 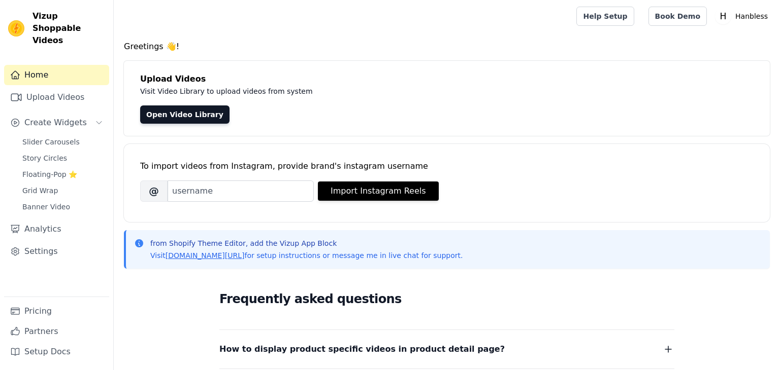 I want to click on a: Open Video Library, so click(x=185, y=115).